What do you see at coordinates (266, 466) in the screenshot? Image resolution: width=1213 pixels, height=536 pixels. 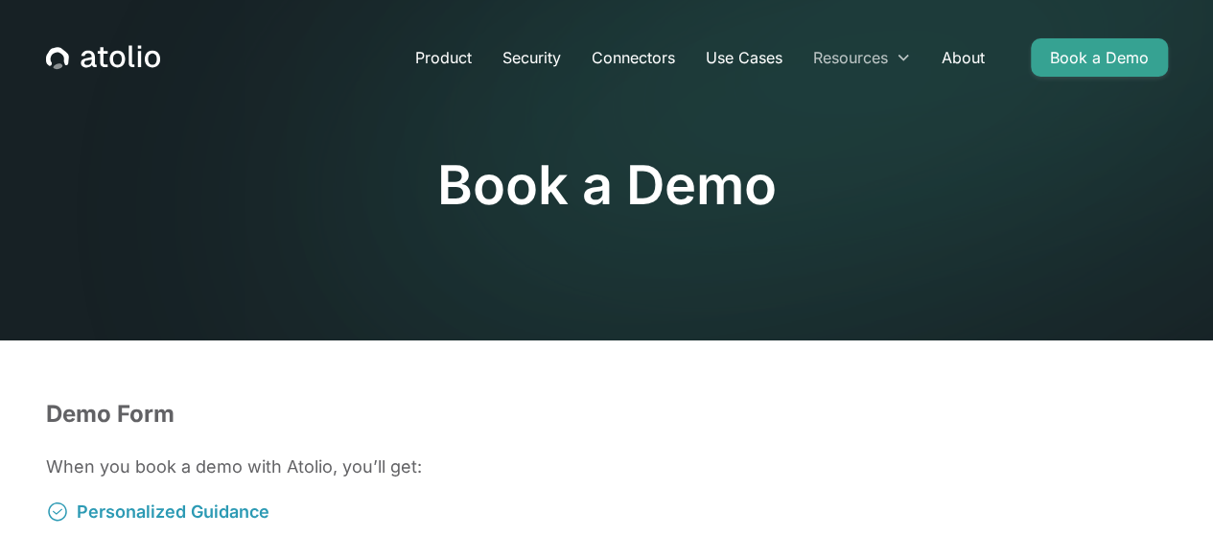 I see `p: When you book a demo with Atolio, you’ll get:` at bounding box center [266, 466].